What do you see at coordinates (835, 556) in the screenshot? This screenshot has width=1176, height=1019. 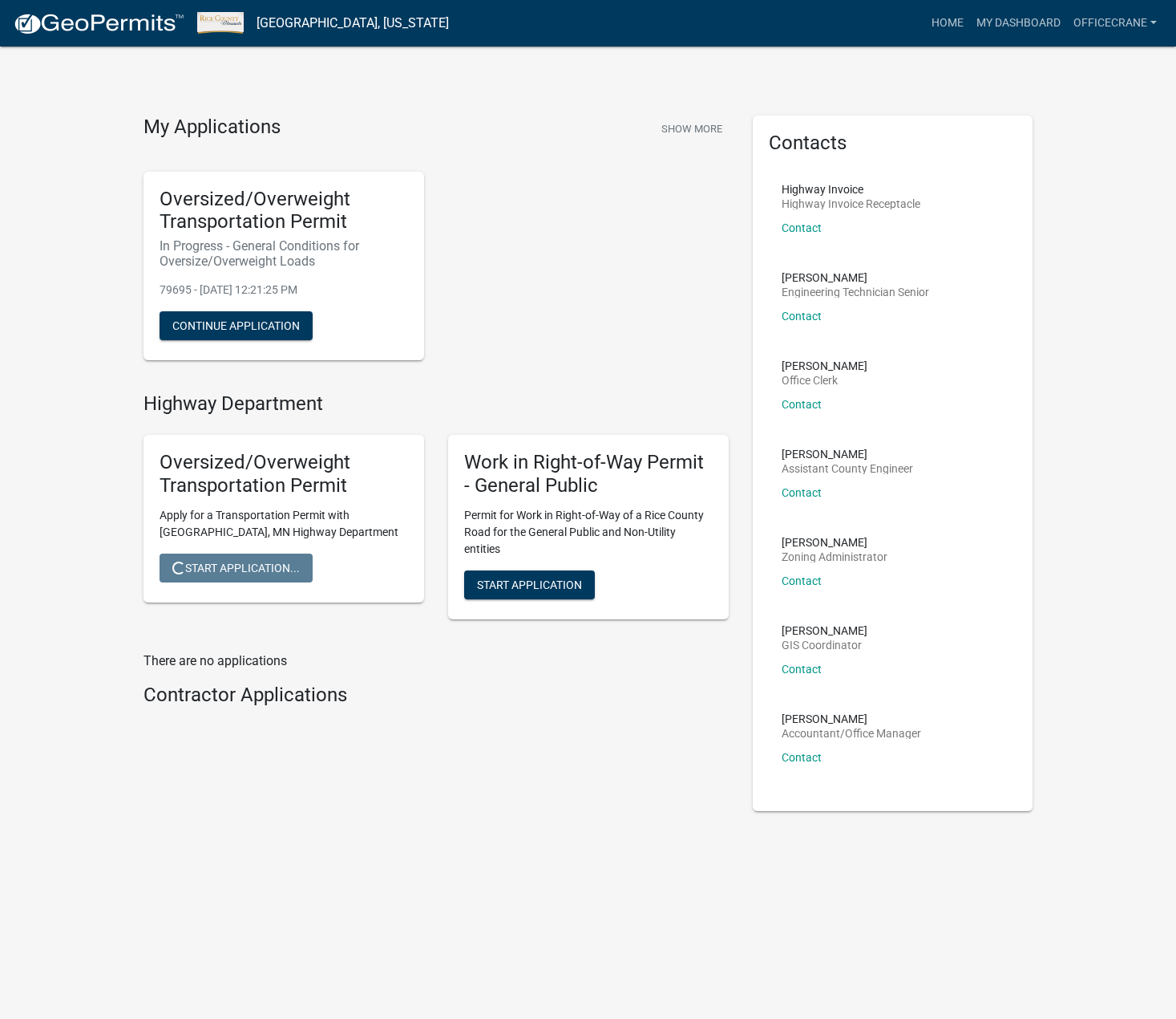 I see `p: Zoning Administrator` at bounding box center [835, 556].